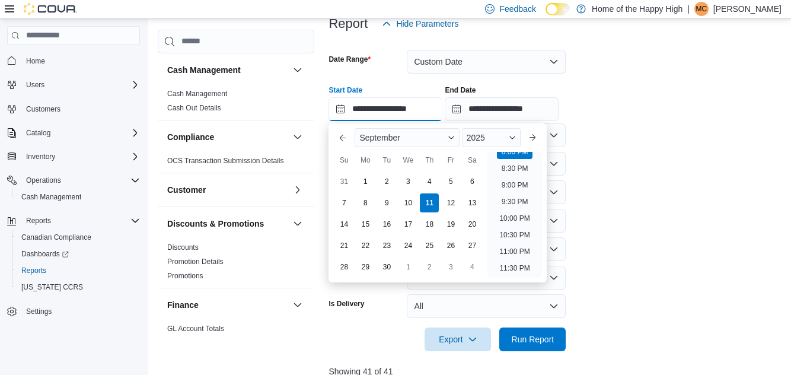 Image resolution: width=791 pixels, height=375 pixels. Describe the element at coordinates (408, 203) in the screenshot. I see `div: day-10` at that location.